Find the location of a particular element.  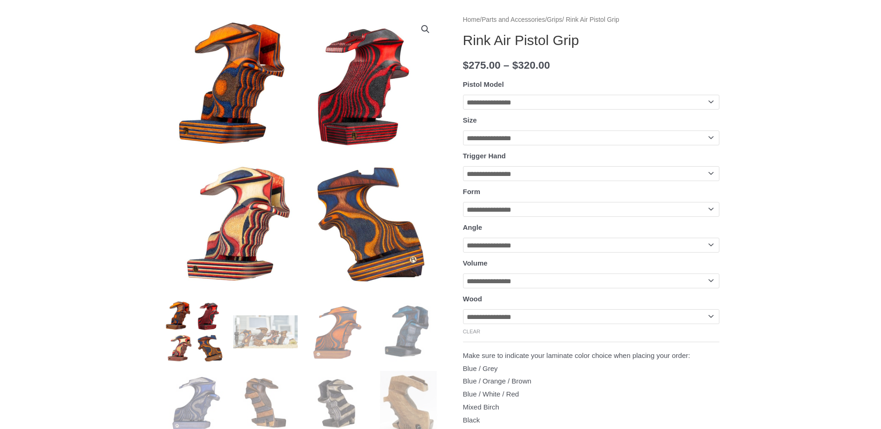

label: Size is located at coordinates (470, 120).